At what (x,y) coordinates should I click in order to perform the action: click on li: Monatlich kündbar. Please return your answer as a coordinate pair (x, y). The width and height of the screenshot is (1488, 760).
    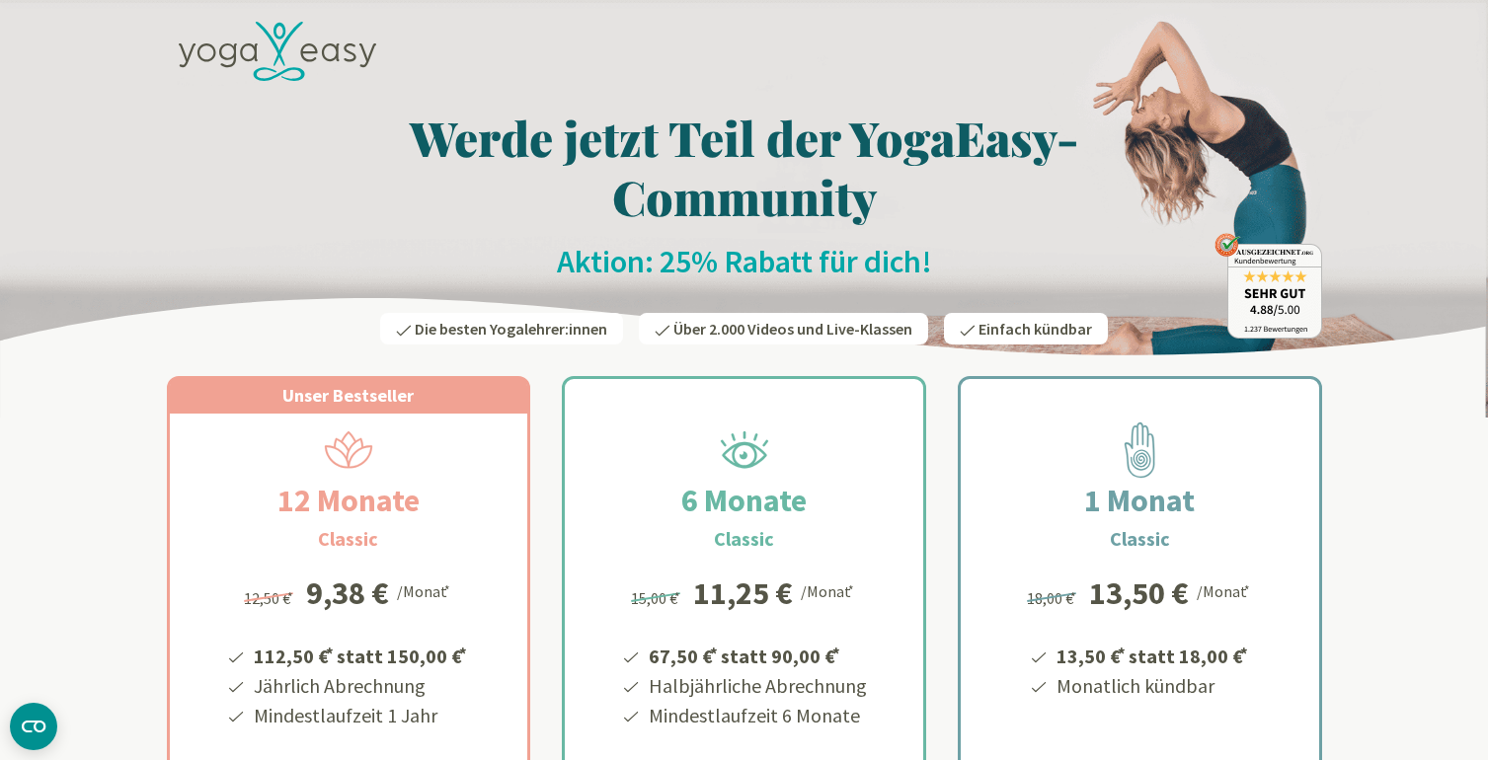
    Looking at the image, I should click on (1153, 686).